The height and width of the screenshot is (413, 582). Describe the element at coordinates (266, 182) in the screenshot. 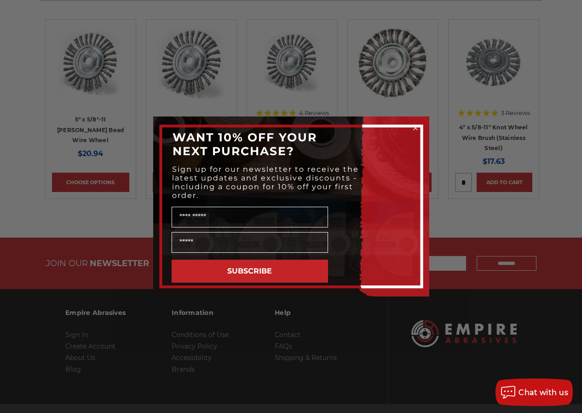

I see `span: Sign up for our newsletter to receive the latest updates and exclusive discounts - including a co...` at that location.